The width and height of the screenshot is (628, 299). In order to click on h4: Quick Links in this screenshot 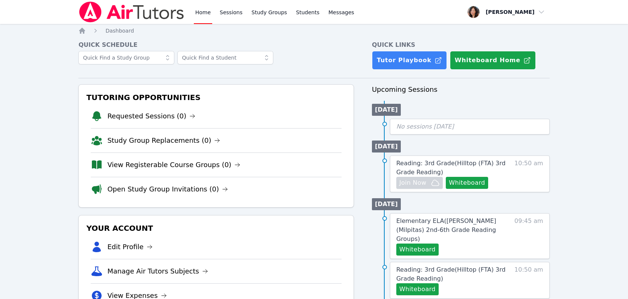, I will do `click(461, 45)`.